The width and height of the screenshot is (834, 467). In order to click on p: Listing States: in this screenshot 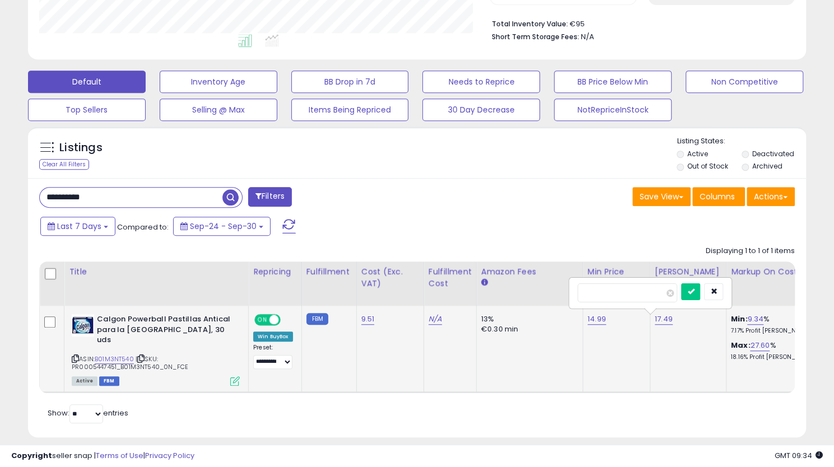, I will do `click(741, 141)`.